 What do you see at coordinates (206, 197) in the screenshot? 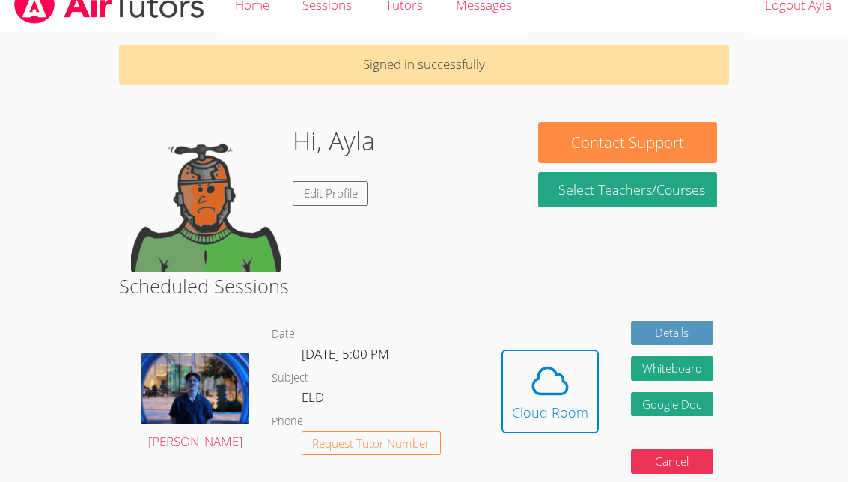
I see `img: default.png` at bounding box center [206, 197].